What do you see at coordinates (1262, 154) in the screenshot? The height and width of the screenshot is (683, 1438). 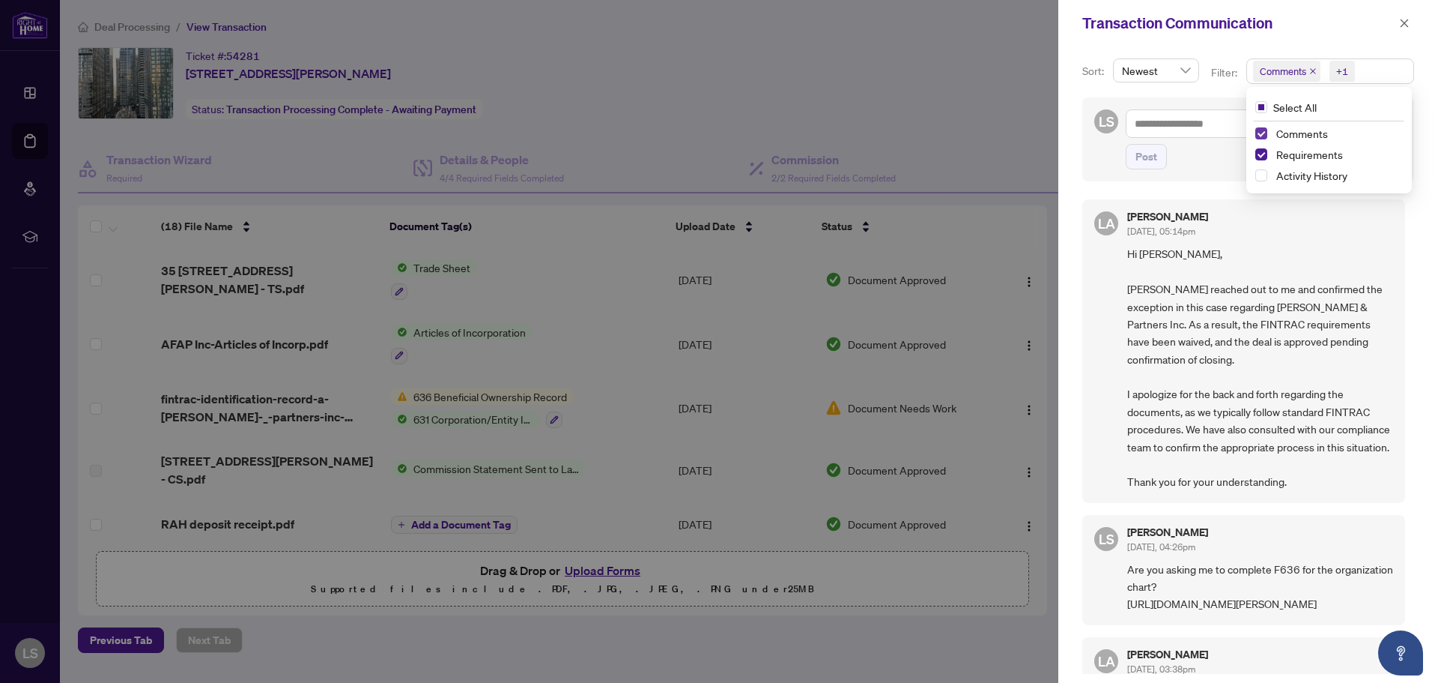 I see `span: Select Requirements` at bounding box center [1262, 154].